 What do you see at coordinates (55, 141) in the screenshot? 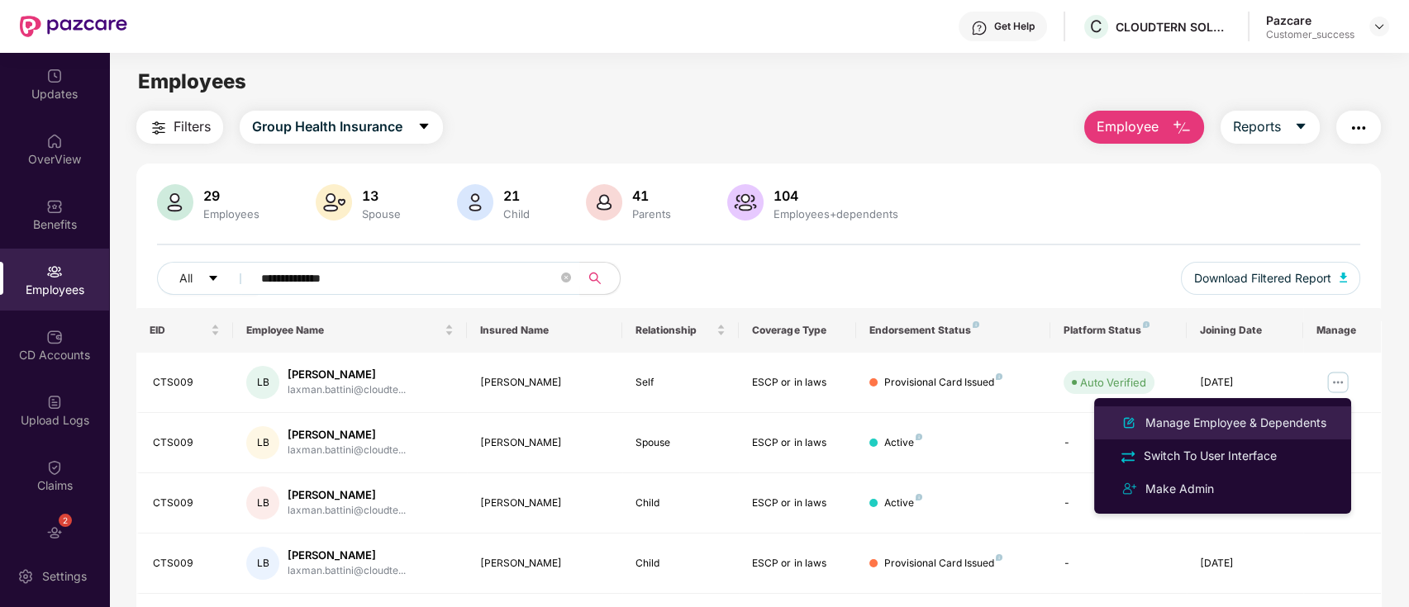
I see `img: svg+xml;base64,PHN2ZyBpZD0iSG9tZSIgeG1sbnM9Imh0dHA6Ly93d3cudzMub3JnLzIwMDAvc3ZnIiB3aWR0aD0iMjAiIG...` at bounding box center [55, 141].